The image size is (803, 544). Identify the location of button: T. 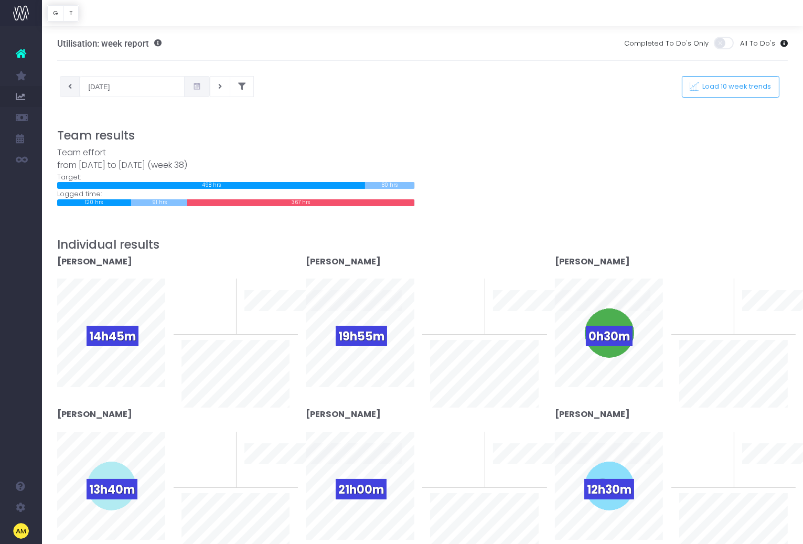
(71, 13).